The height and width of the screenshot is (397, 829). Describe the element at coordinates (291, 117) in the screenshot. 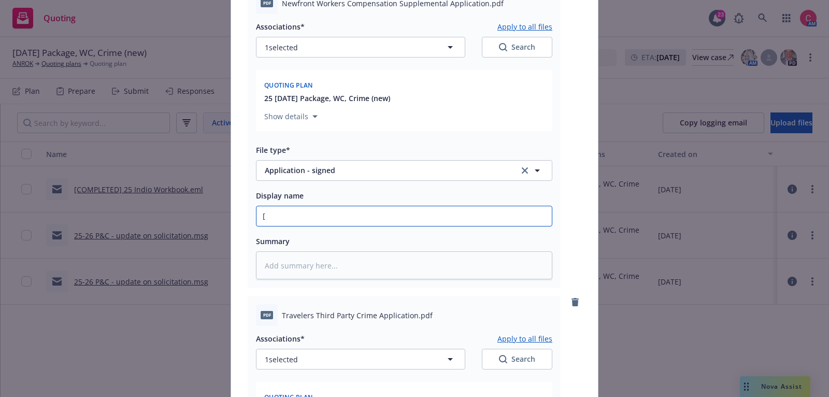

I see `button: Show details` at that location.